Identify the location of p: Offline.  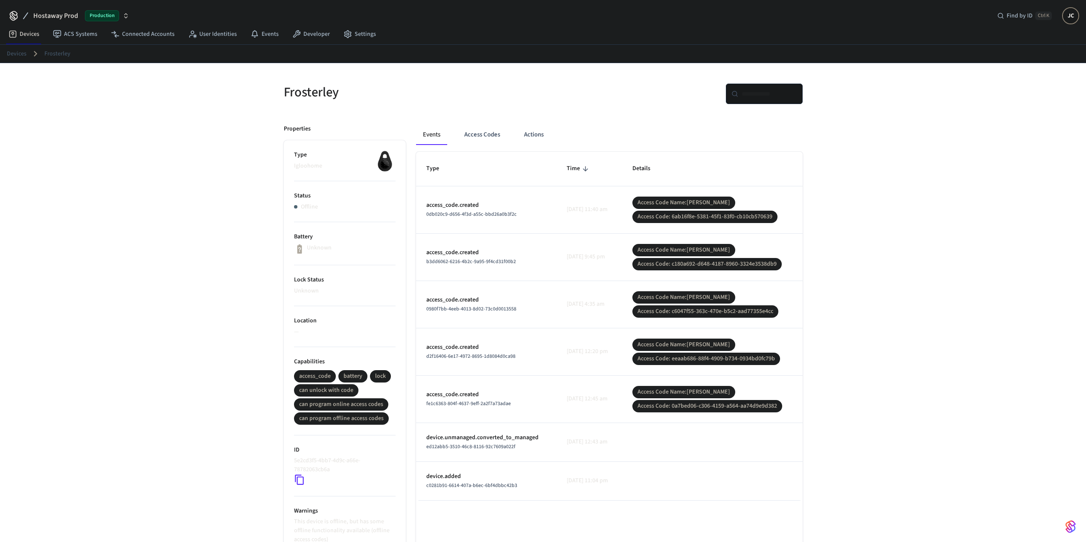
(309, 207).